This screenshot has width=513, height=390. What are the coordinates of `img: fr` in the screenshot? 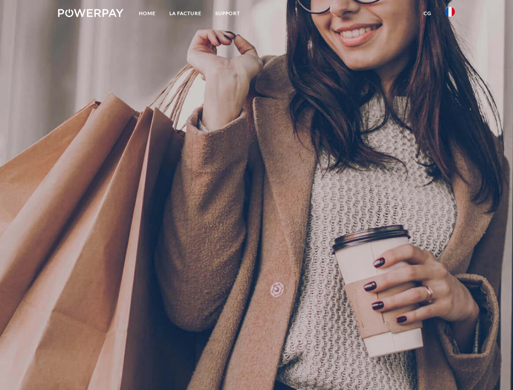 It's located at (450, 12).